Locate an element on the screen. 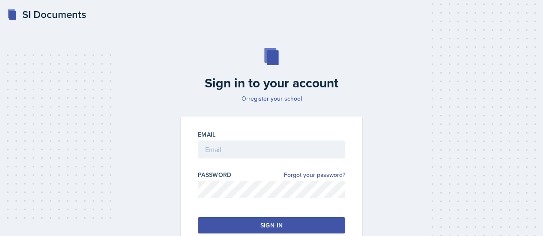 This screenshot has height=236, width=543. a: SI Documents is located at coordinates (46, 15).